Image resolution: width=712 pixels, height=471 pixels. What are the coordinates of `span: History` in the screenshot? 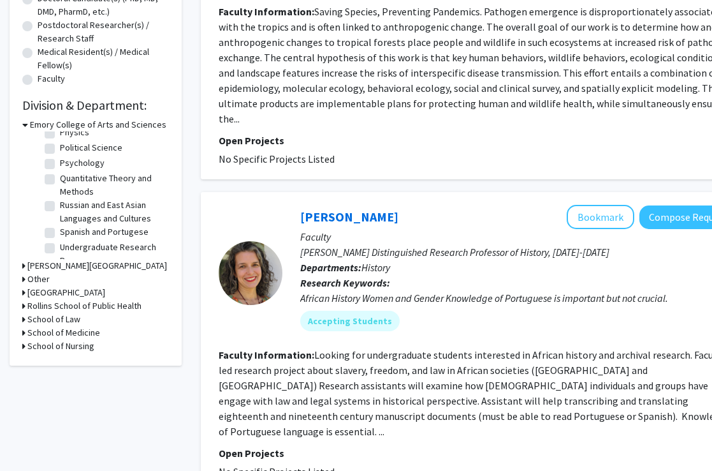 It's located at (376, 267).